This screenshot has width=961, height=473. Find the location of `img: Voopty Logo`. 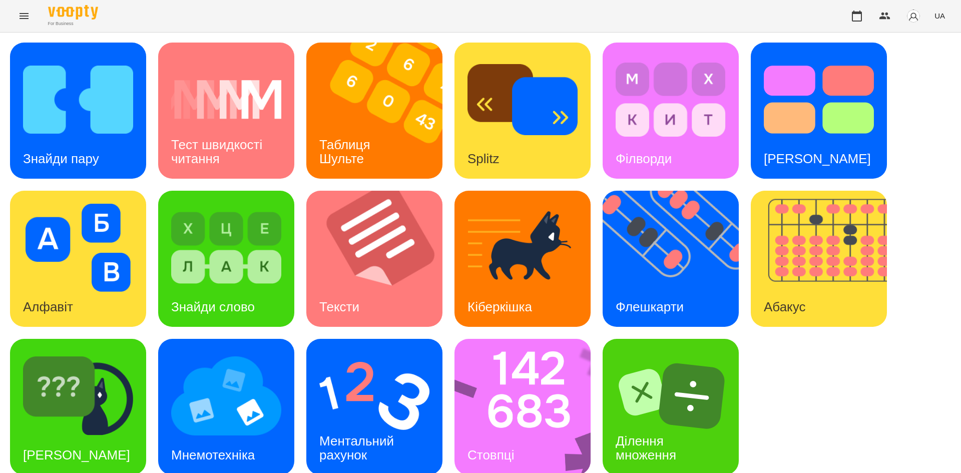

img: Voopty Logo is located at coordinates (73, 12).